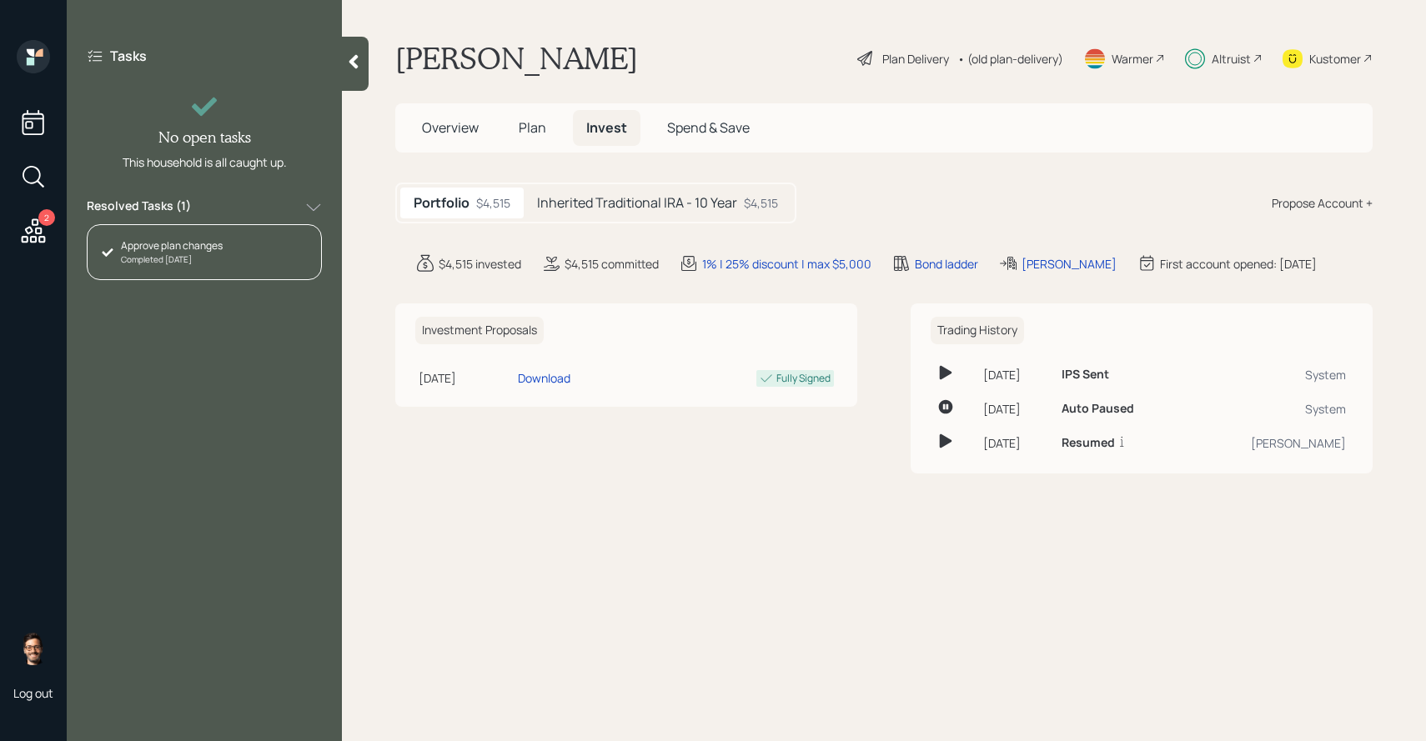 This screenshot has height=741, width=1426. I want to click on div: $4,515 committed, so click(611, 263).